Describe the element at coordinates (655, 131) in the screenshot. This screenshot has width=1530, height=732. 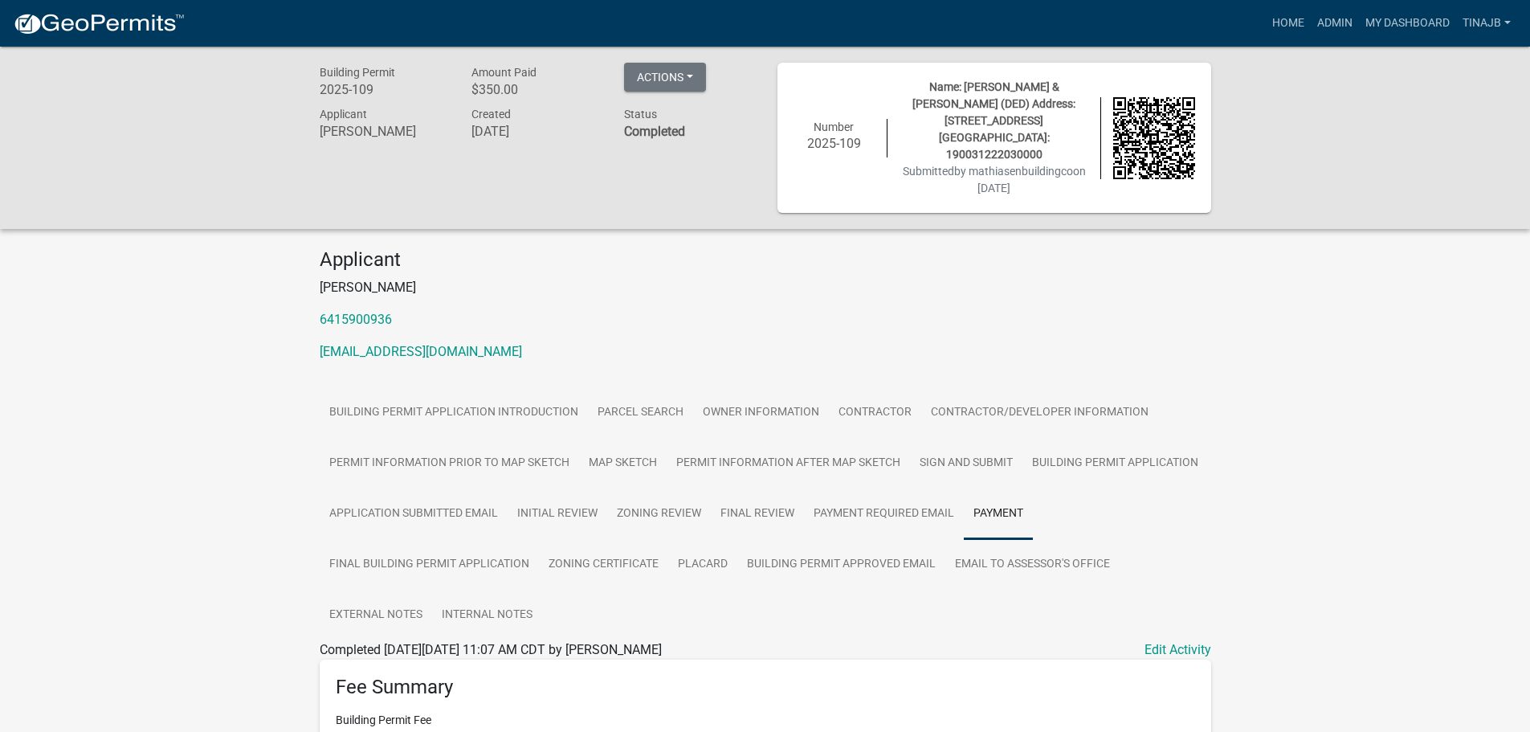
I see `strong: Completed` at that location.